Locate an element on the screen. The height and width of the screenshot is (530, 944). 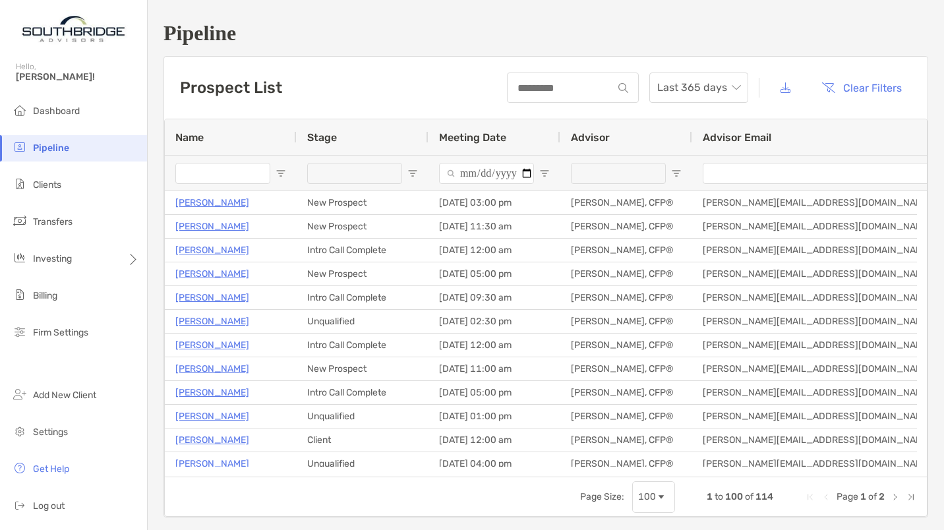
input: Meeting Date Filter Input is located at coordinates (486, 173).